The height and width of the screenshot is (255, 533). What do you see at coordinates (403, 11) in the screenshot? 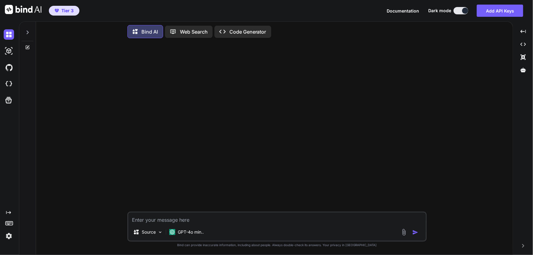
I see `span: Documentation` at bounding box center [403, 11].